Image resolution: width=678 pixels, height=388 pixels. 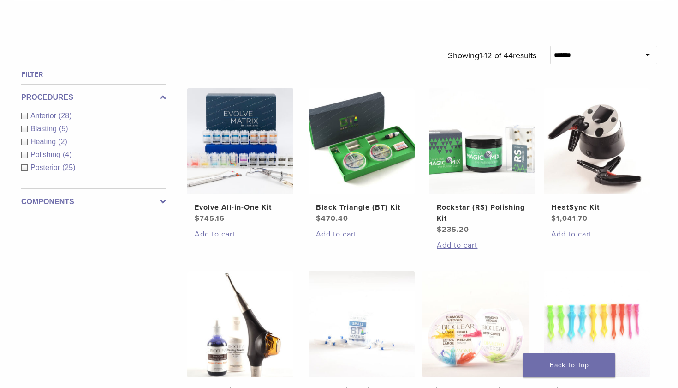 I want to click on a: Black Triangle (BT) KitBlack Triangle (BT) Kit $470.40, so click(x=362, y=156).